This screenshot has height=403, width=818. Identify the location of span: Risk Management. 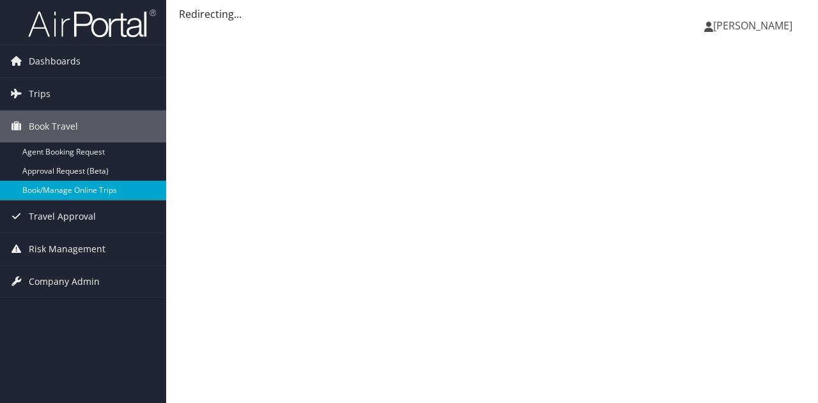
(67, 249).